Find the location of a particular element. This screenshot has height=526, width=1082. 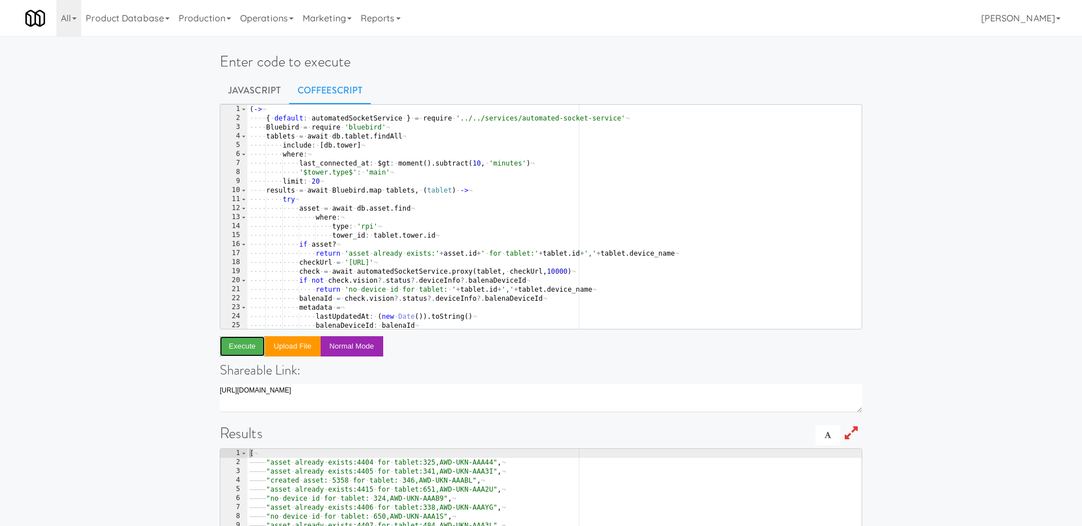

div: 17 is located at coordinates (234, 254).